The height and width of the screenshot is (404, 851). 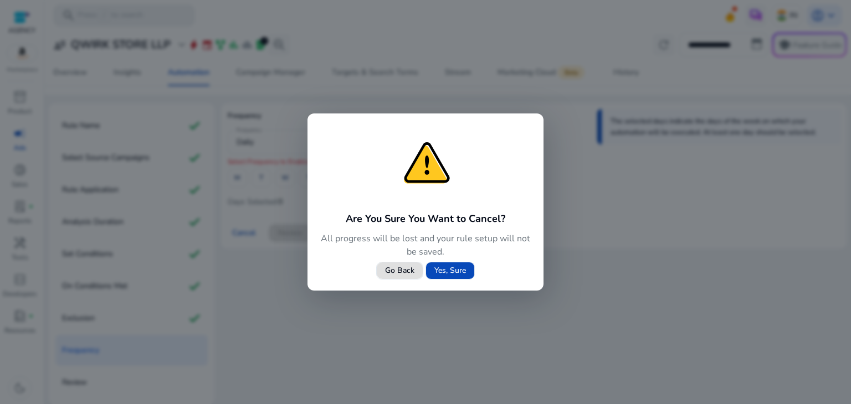 I want to click on h4: All progress will be lost and your rule setup will not be saved., so click(x=425, y=245).